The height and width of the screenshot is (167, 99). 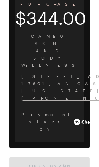 What do you see at coordinates (50, 18) in the screenshot?
I see `span: $344.00` at bounding box center [50, 18].